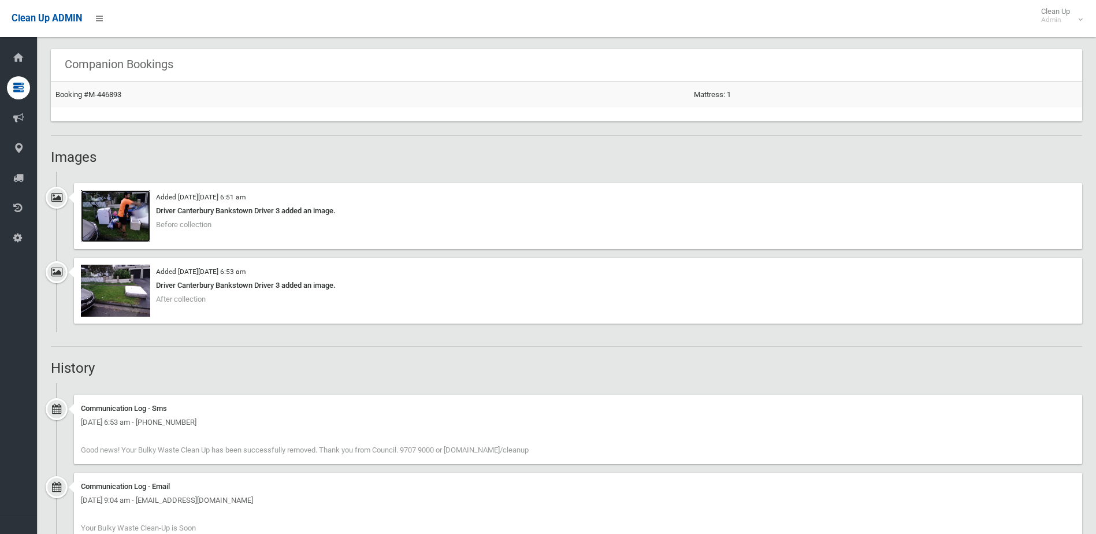  I want to click on a: Booking #M-446893, so click(88, 94).